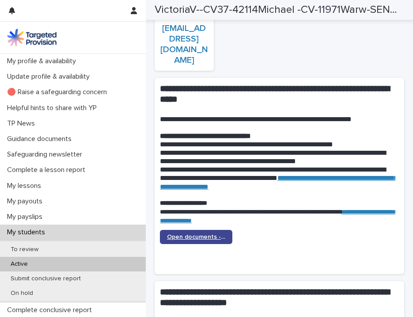 The width and height of the screenshot is (413, 317). Describe the element at coordinates (51, 310) in the screenshot. I see `p: Complete conclusive report` at that location.